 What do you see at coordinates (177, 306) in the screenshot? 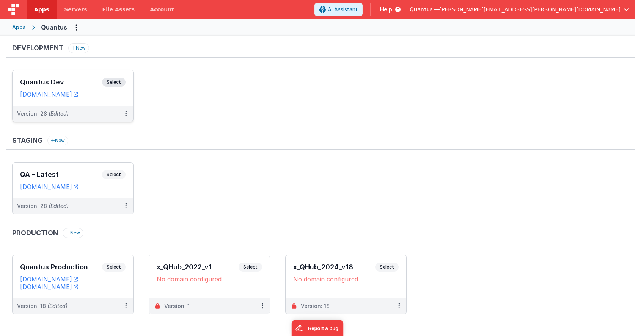
I see `div: Version: 1` at bounding box center [177, 306].